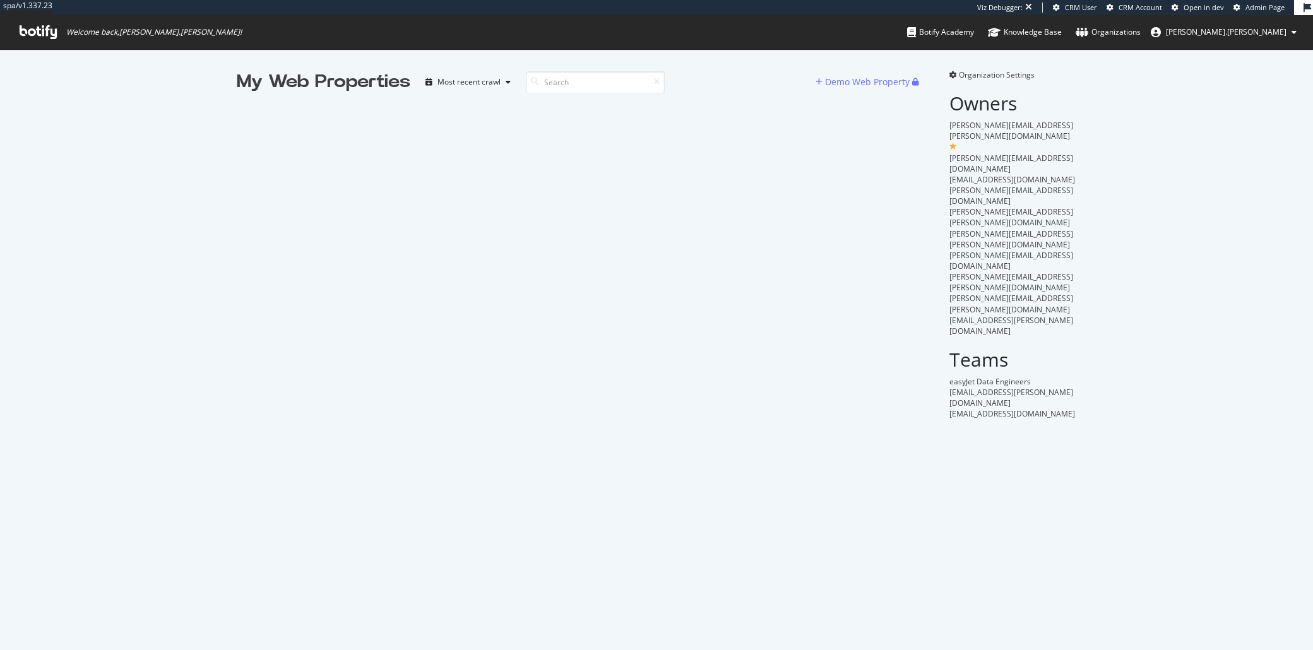 The height and width of the screenshot is (650, 1313). What do you see at coordinates (1259, 8) in the screenshot?
I see `a: Admin Page` at bounding box center [1259, 8].